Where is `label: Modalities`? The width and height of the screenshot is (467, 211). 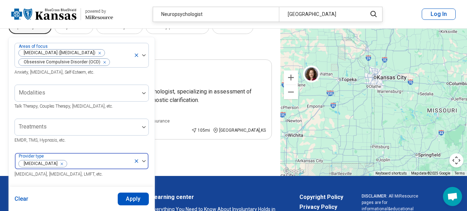 label: Modalities is located at coordinates (32, 92).